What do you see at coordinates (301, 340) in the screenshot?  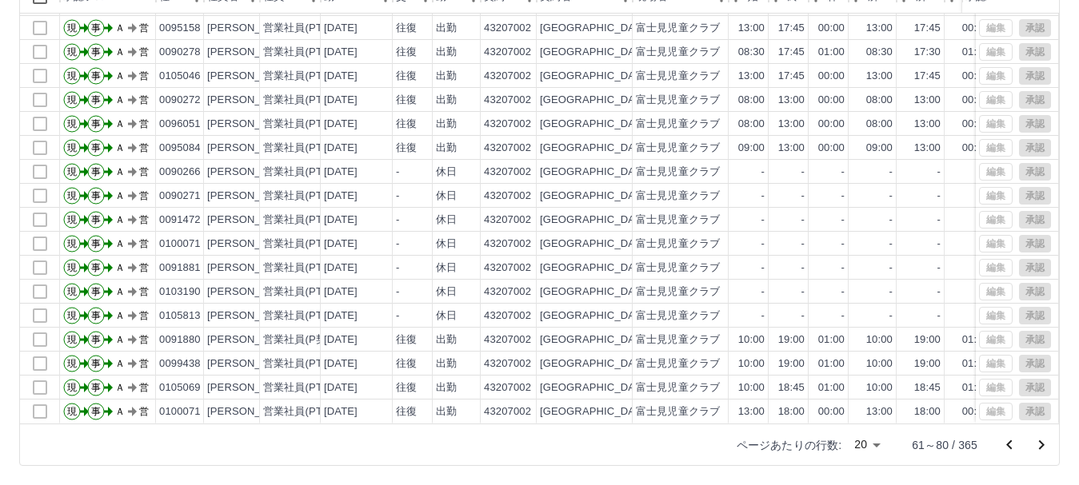 I see `div: 営業社員(P契約)` at bounding box center [301, 340].